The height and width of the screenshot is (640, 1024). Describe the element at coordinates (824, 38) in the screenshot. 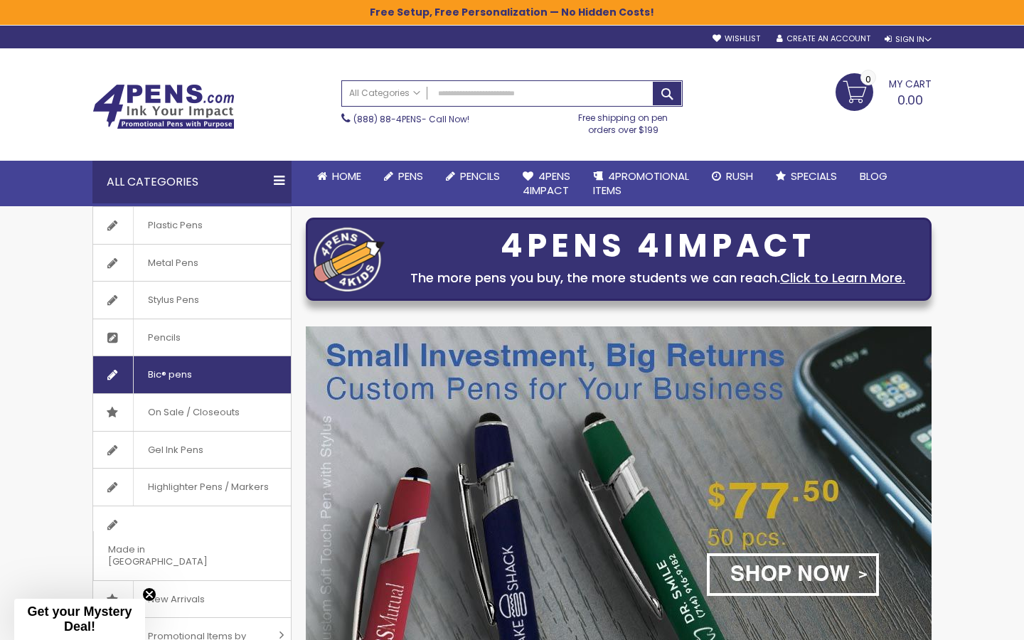

I see `a: Create an Account` at that location.